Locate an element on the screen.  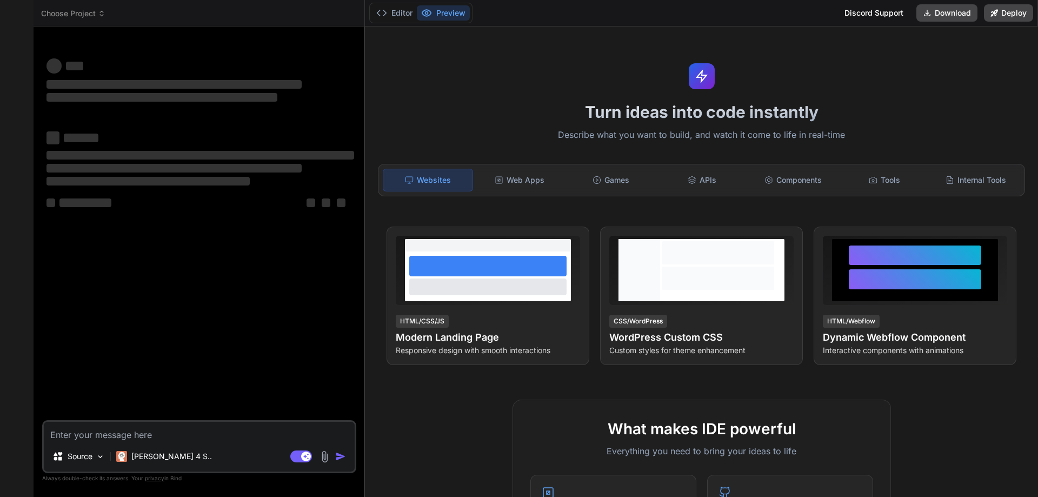
img: attachment is located at coordinates (324, 456).